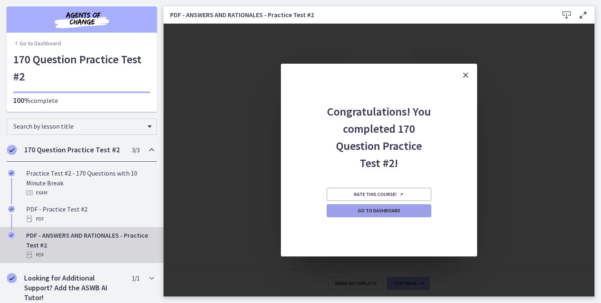 This screenshot has width=601, height=303. Describe the element at coordinates (401, 195) in the screenshot. I see `i: Opens in a new window` at that location.